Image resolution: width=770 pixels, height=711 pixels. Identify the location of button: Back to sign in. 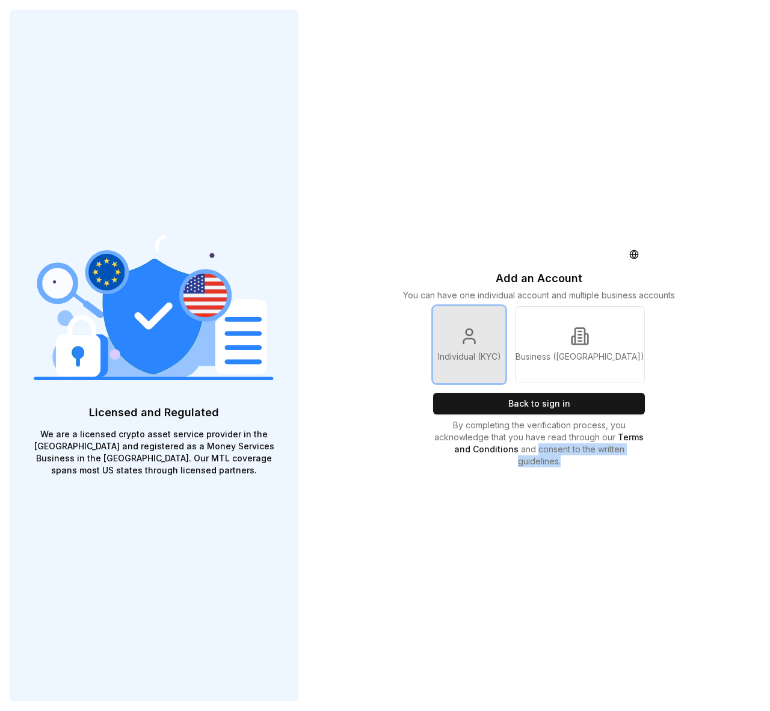
(539, 404).